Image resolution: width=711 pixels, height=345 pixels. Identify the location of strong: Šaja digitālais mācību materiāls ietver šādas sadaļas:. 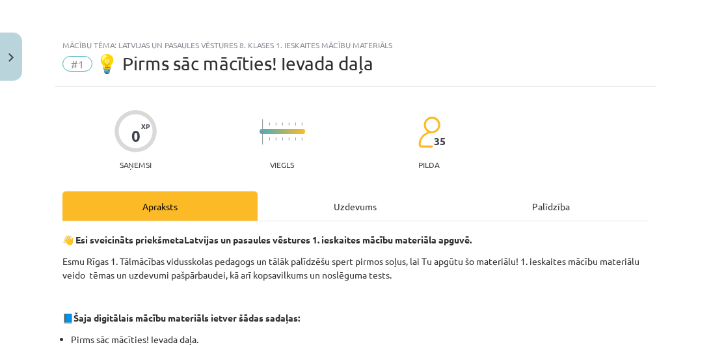
(187, 317).